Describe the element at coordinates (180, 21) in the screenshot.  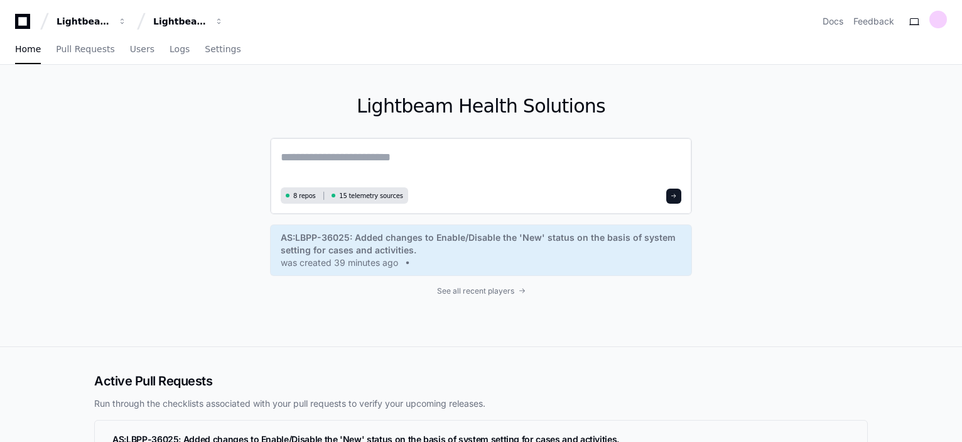
I see `div: Lightbeam Health Solutions` at that location.